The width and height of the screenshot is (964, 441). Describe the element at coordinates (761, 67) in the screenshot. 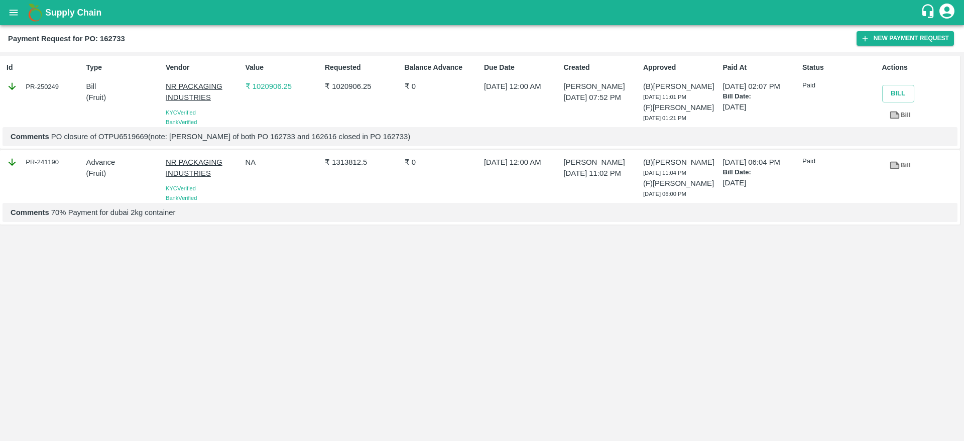

I see `p: Paid At` at that location.